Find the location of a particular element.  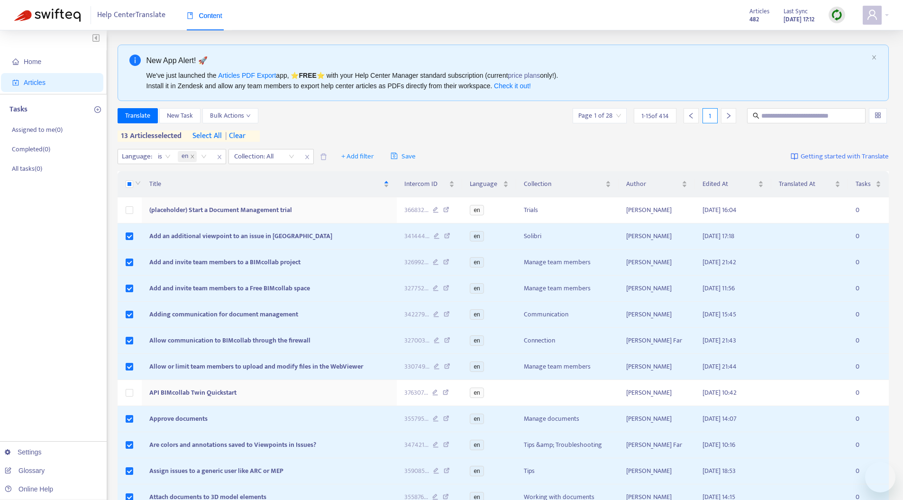

th: Translated At is located at coordinates (810, 184).